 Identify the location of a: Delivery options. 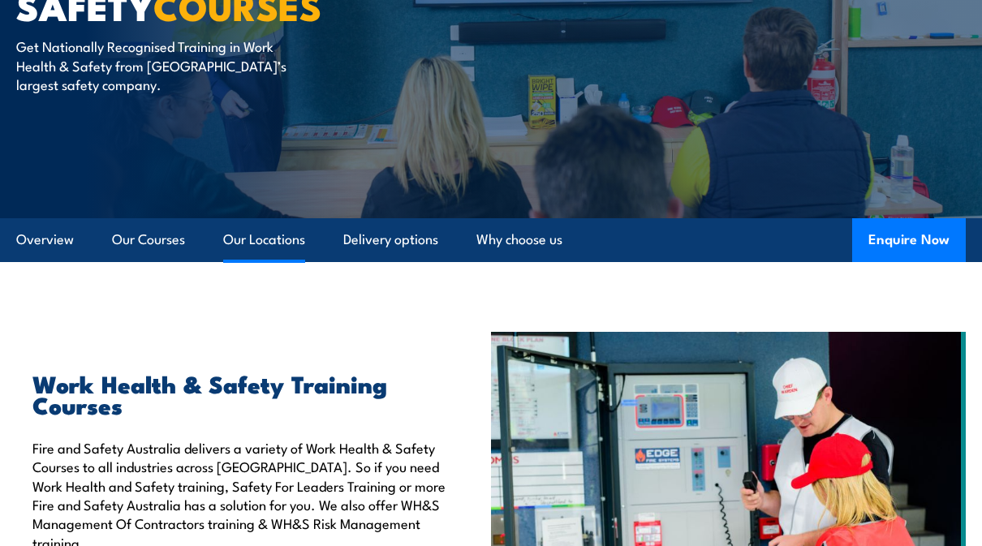
(390, 240).